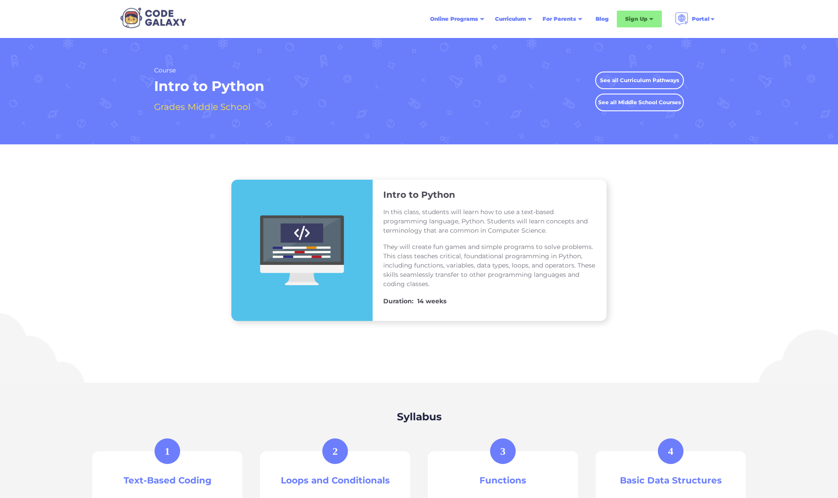  Describe the element at coordinates (398, 301) in the screenshot. I see `h4: Duration:` at that location.